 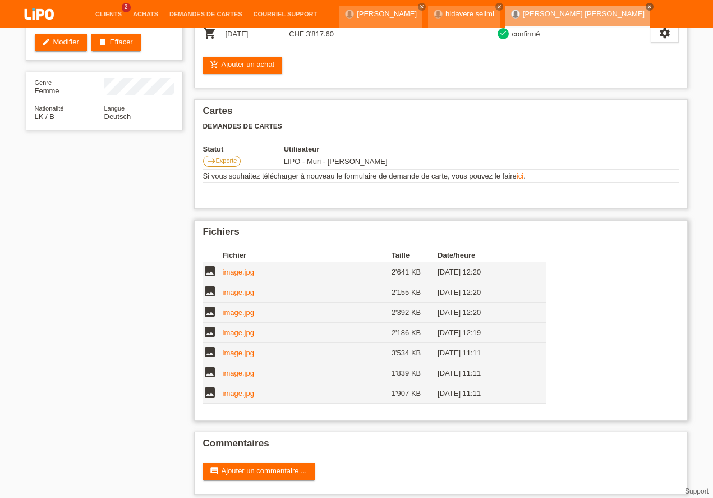 I want to click on td: 2'186 KB, so click(x=415, y=333).